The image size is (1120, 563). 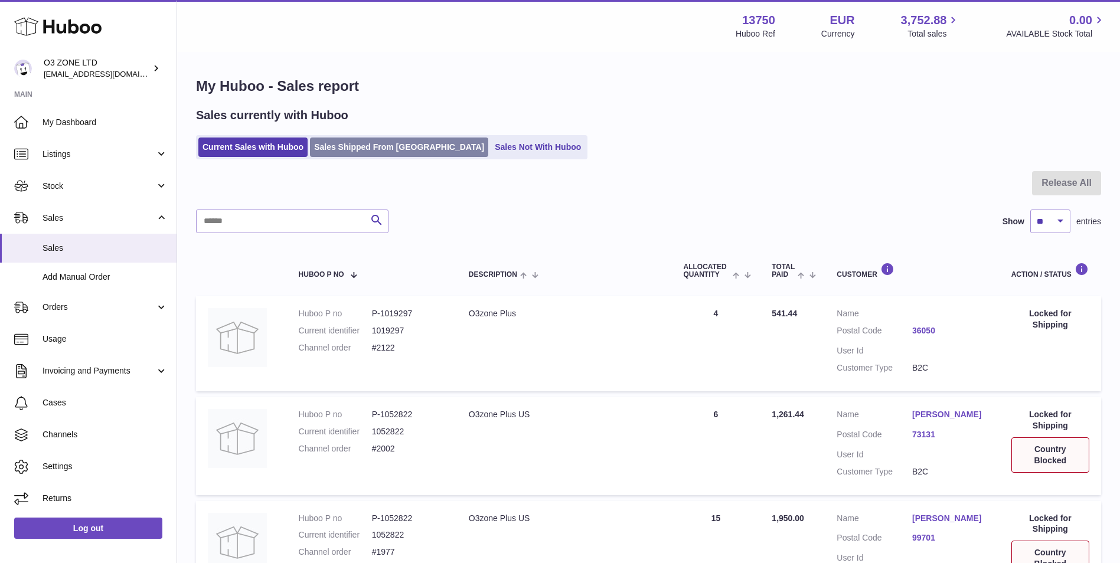 I want to click on span: ALLOCATED Quantity, so click(x=707, y=271).